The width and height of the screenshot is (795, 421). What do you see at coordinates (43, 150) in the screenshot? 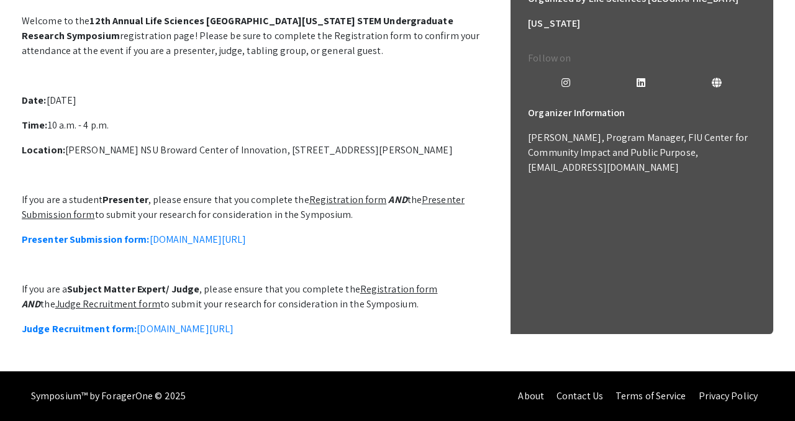
I see `strong: Location:` at bounding box center [43, 150].